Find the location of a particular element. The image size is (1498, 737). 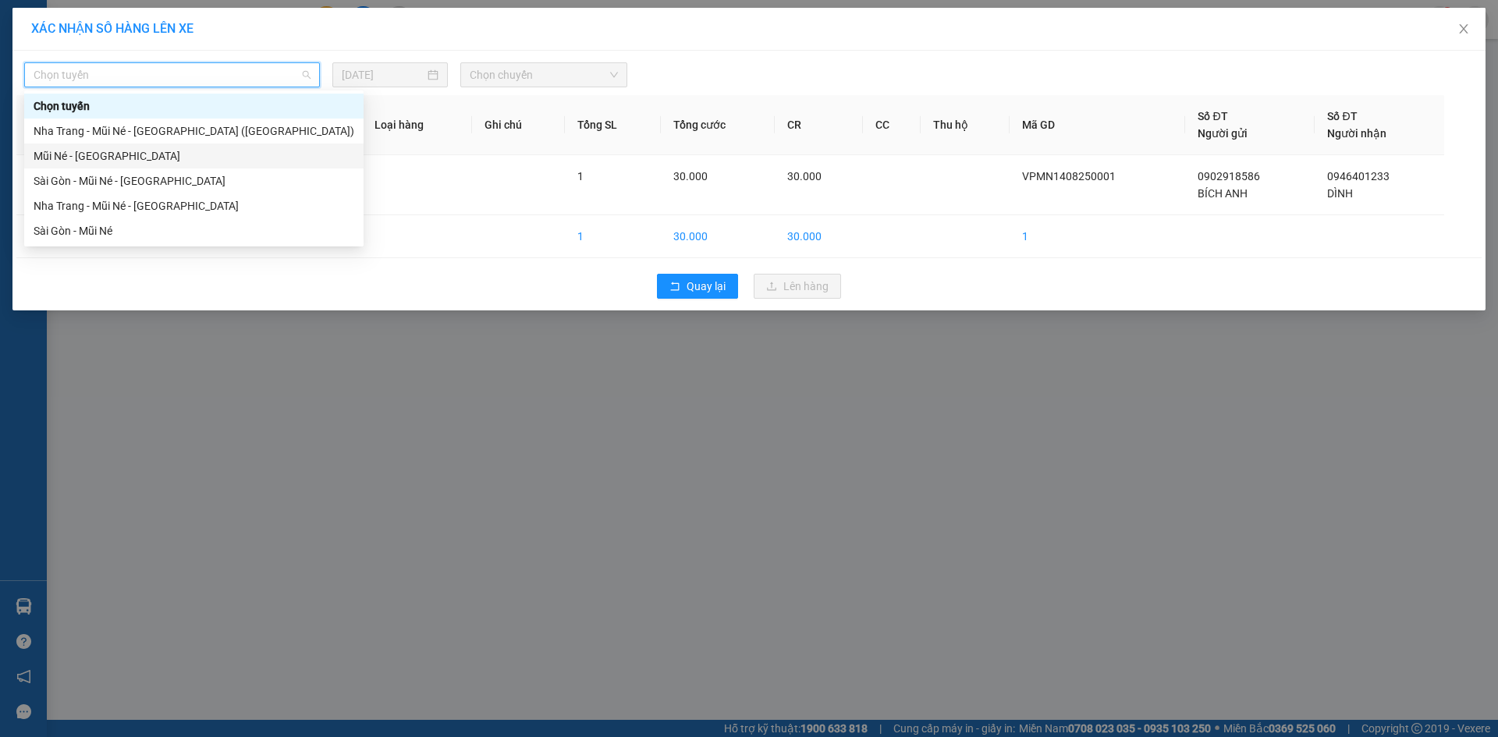

span: VPMN1408250001 is located at coordinates (1069, 176).